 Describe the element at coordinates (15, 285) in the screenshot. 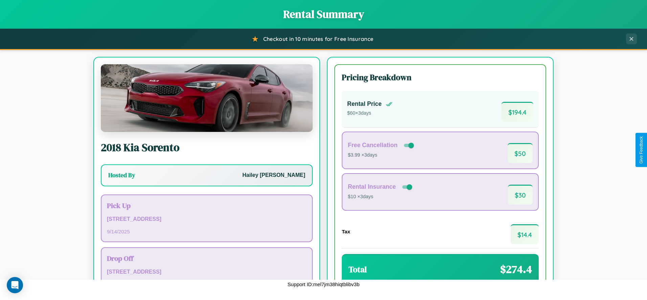

I see `div: Open Intercom Messenger` at that location.